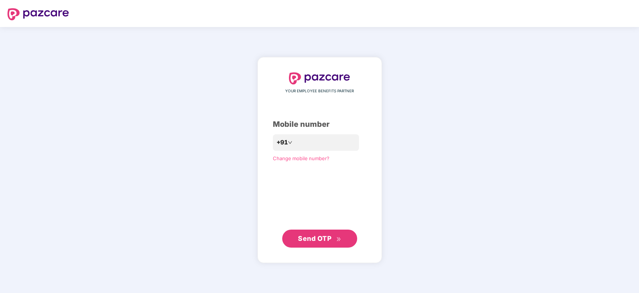  What do you see at coordinates (314, 238) in the screenshot?
I see `span: Send OTP` at bounding box center [314, 238].